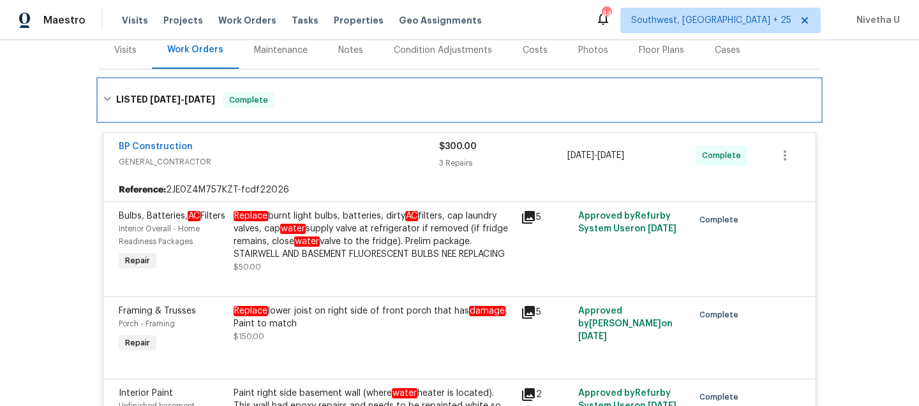  Describe the element at coordinates (373, 235) in the screenshot. I see `div: burnt light bulbs, batteries, dirty filters, cap laundry valves, cap supply valve at refrigerator...` at that location.